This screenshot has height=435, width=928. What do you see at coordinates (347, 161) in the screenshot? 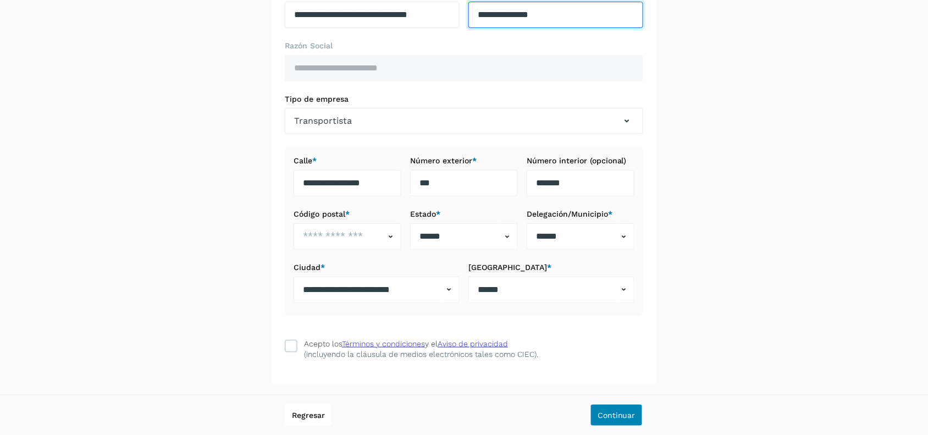
I see `label: Calle` at bounding box center [347, 161].